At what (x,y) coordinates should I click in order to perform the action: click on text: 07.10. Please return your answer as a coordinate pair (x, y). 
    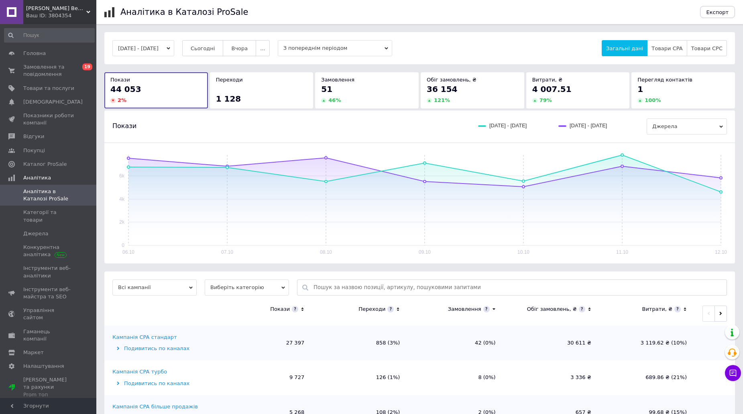
    Looking at the image, I should click on (227, 252).